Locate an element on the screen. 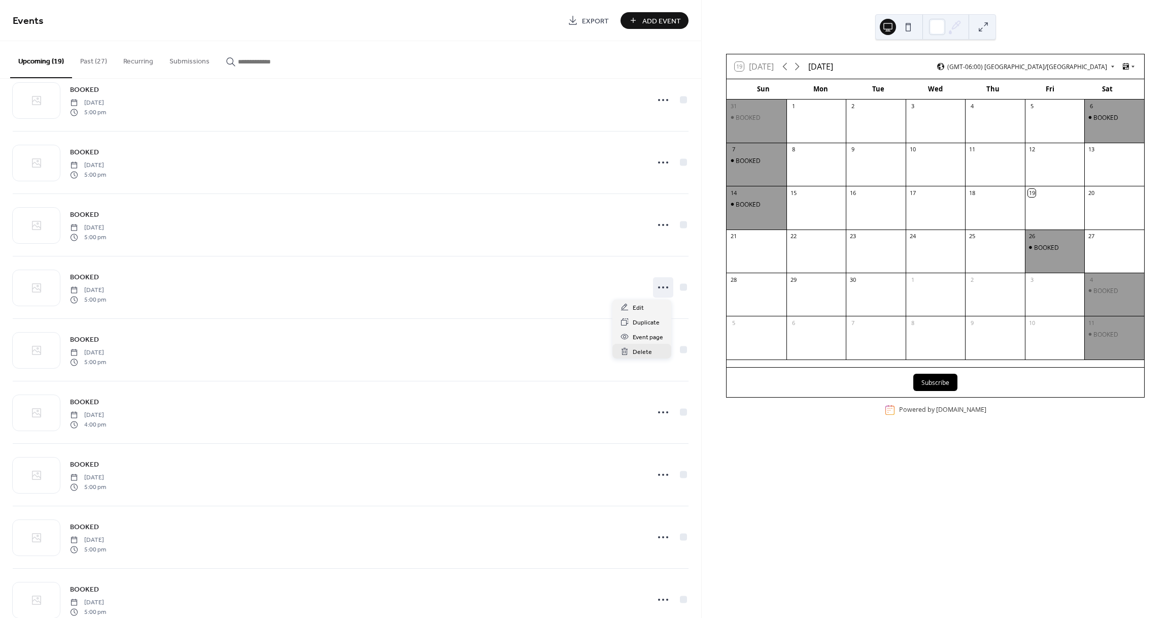 This screenshot has height=618, width=1169. div: 31 is located at coordinates (733, 106).